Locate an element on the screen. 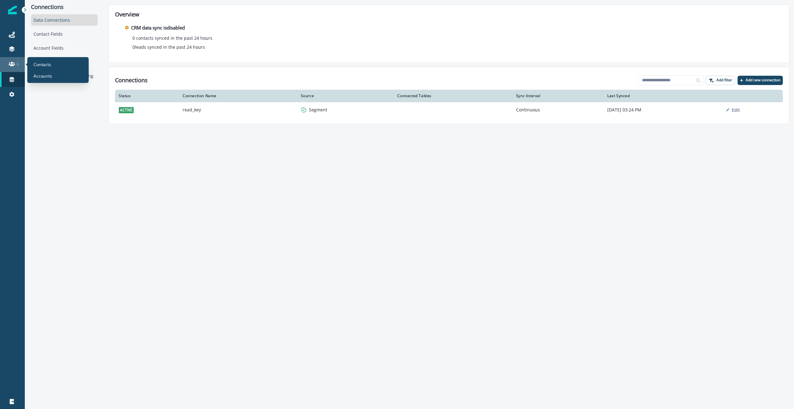 This screenshot has height=409, width=794. img: Inflection is located at coordinates (12, 10).